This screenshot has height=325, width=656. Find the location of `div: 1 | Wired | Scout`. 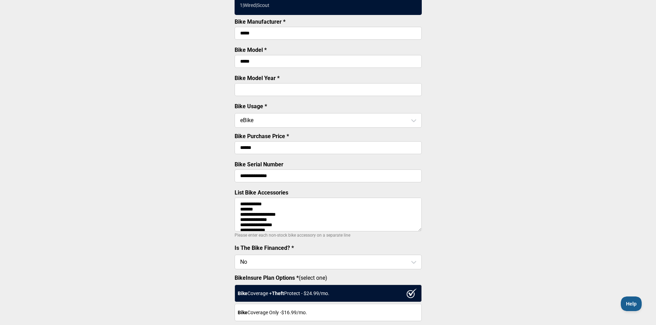

div: 1 | Wired | Scout is located at coordinates (254, 5).